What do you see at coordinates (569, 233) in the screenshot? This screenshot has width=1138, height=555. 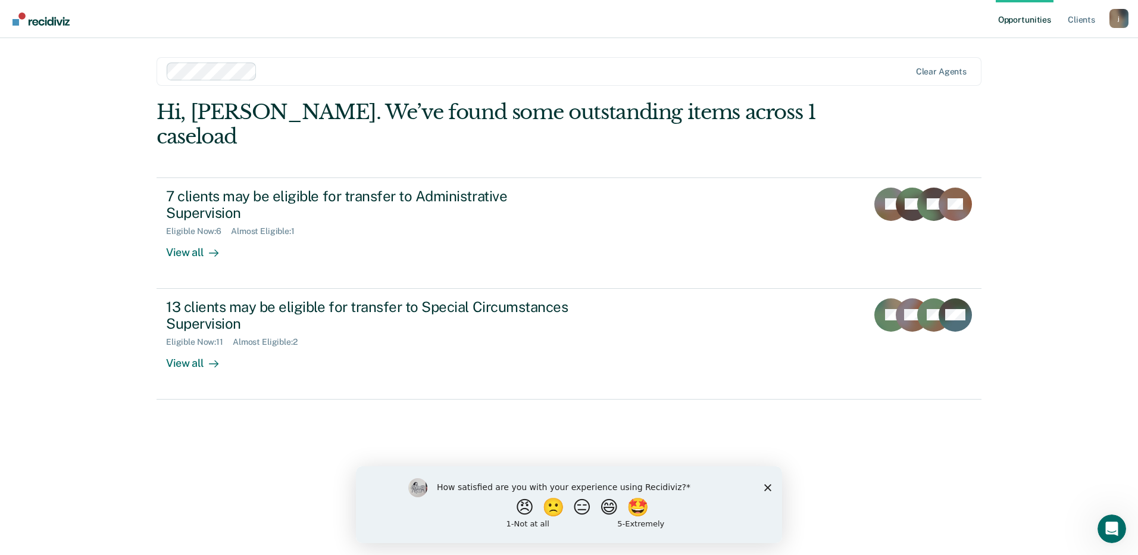 I see `a: 7 clients may be eligible for transfer to Administrative SupervisionEligible Now:6Almost Eligible...` at bounding box center [569, 233].